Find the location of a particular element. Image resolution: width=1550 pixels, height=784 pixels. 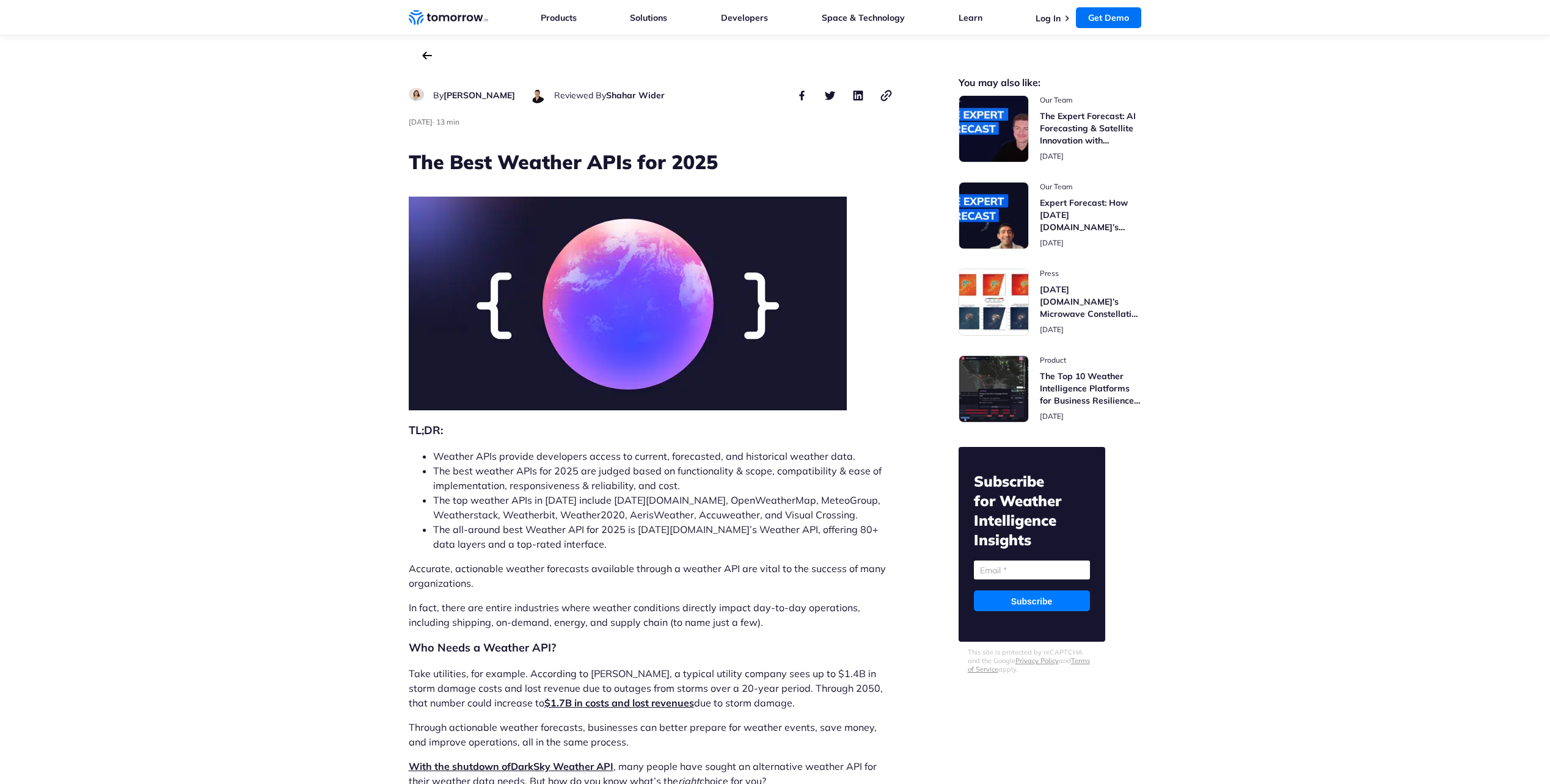

img: Ruth Favela is located at coordinates (416, 94).